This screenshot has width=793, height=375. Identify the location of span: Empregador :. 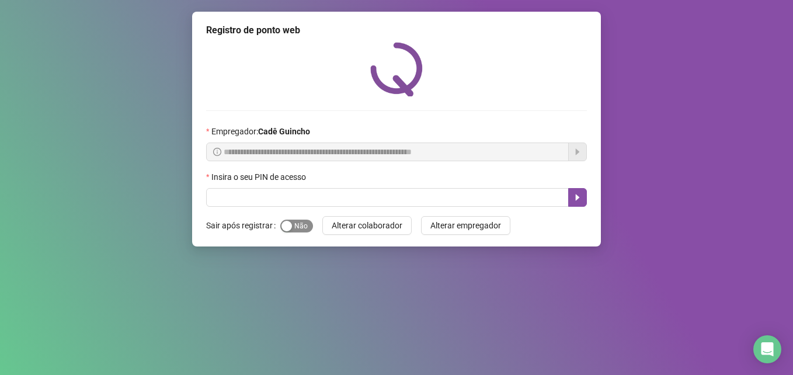
(260, 131).